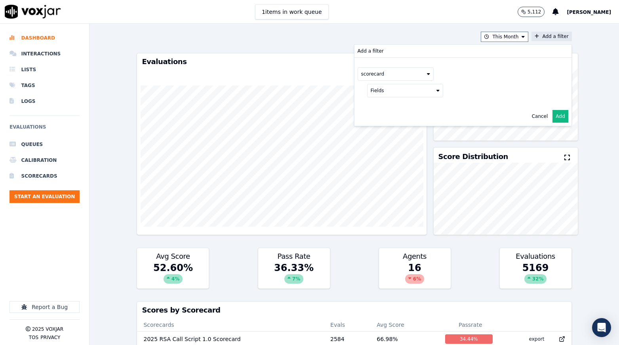 The image size is (619, 345). What do you see at coordinates (44, 86) in the screenshot?
I see `li: Tags` at bounding box center [44, 86].